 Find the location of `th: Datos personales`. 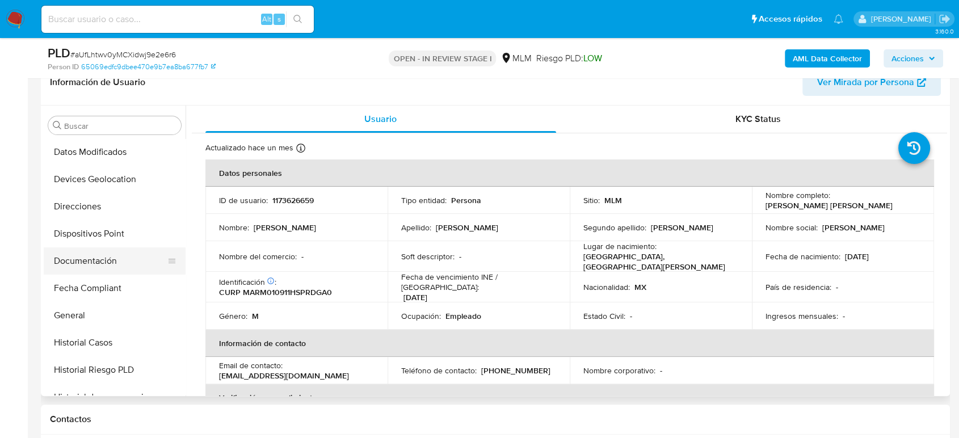

th: Datos personales is located at coordinates (570, 173).